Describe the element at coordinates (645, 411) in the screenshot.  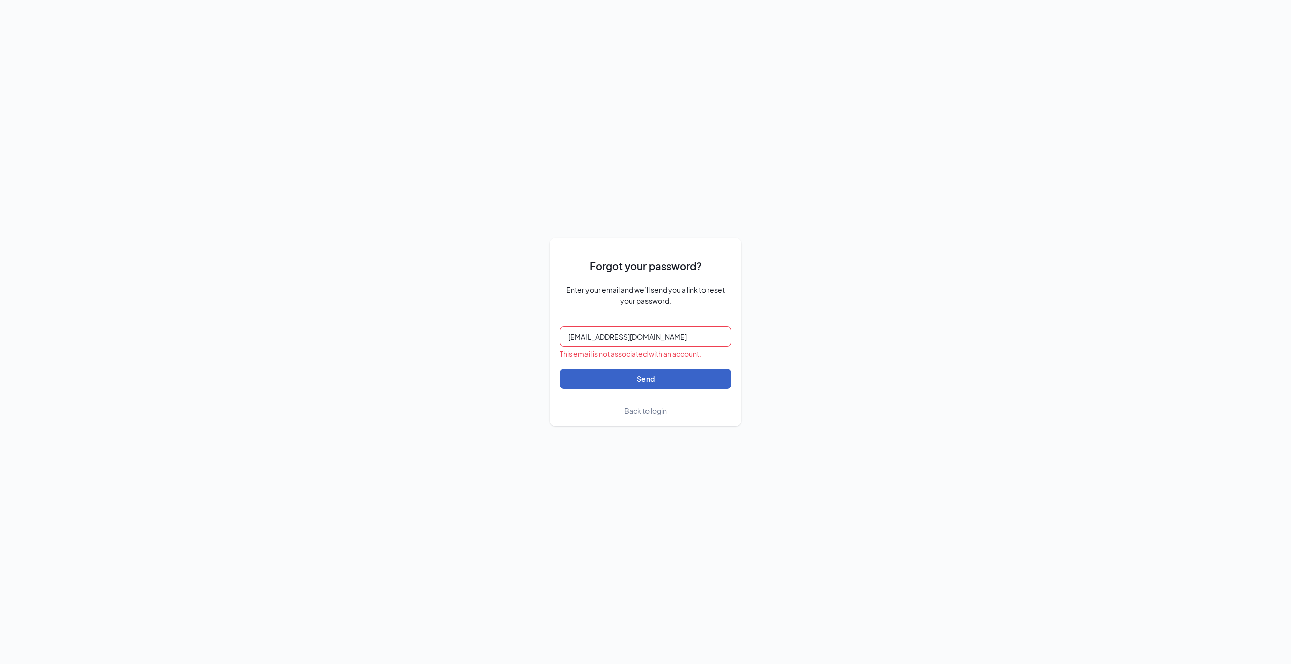
I see `a: Back to login` at that location.